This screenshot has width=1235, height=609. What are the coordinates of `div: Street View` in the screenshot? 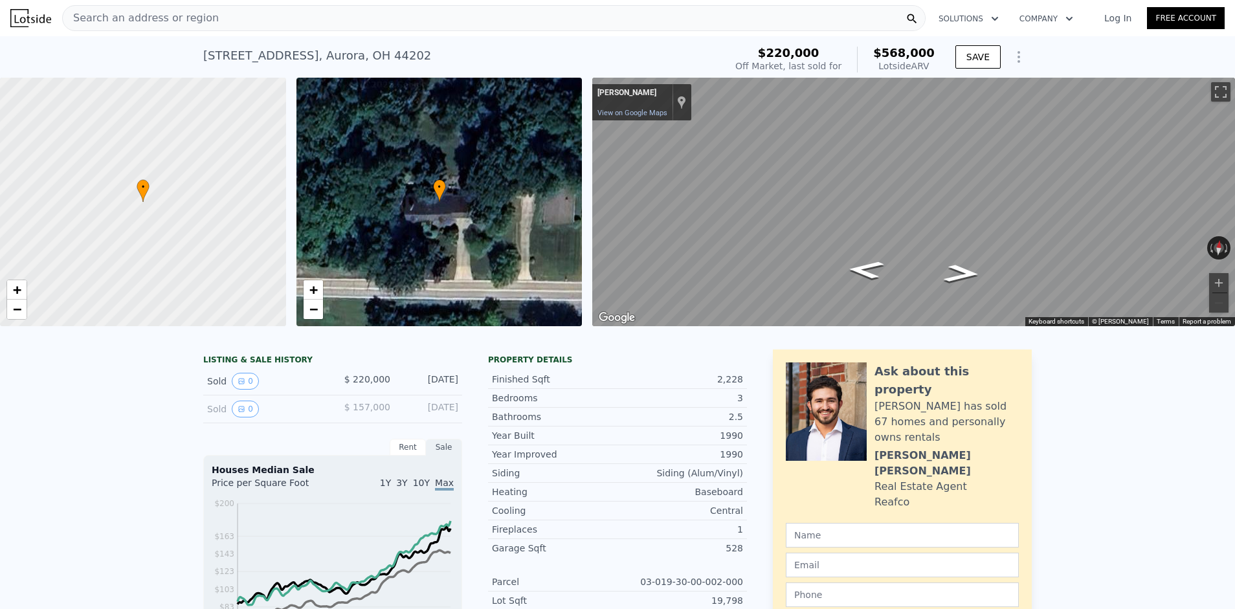 It's located at (913, 202).